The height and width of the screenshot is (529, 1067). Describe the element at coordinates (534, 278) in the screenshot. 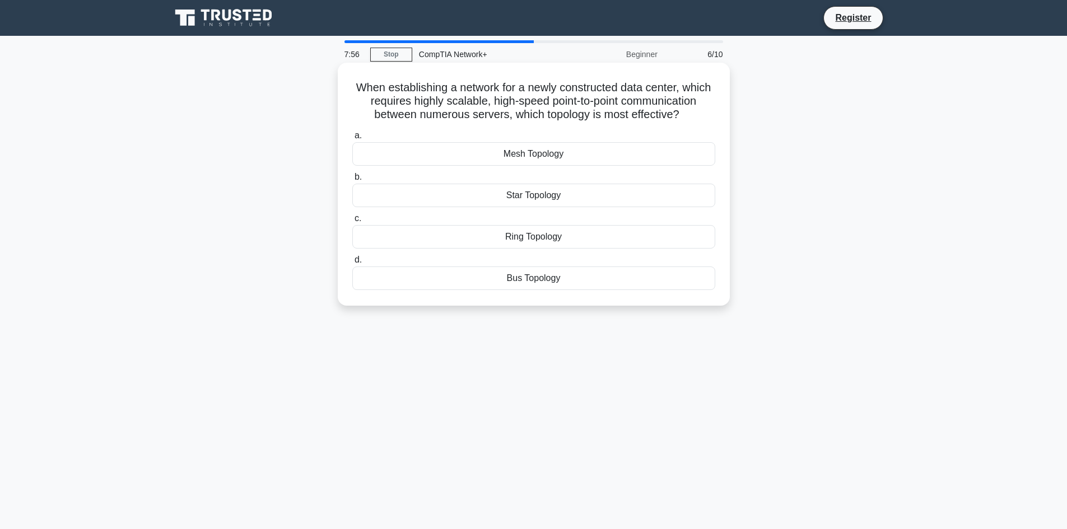

I see `div: Bus Topology` at that location.